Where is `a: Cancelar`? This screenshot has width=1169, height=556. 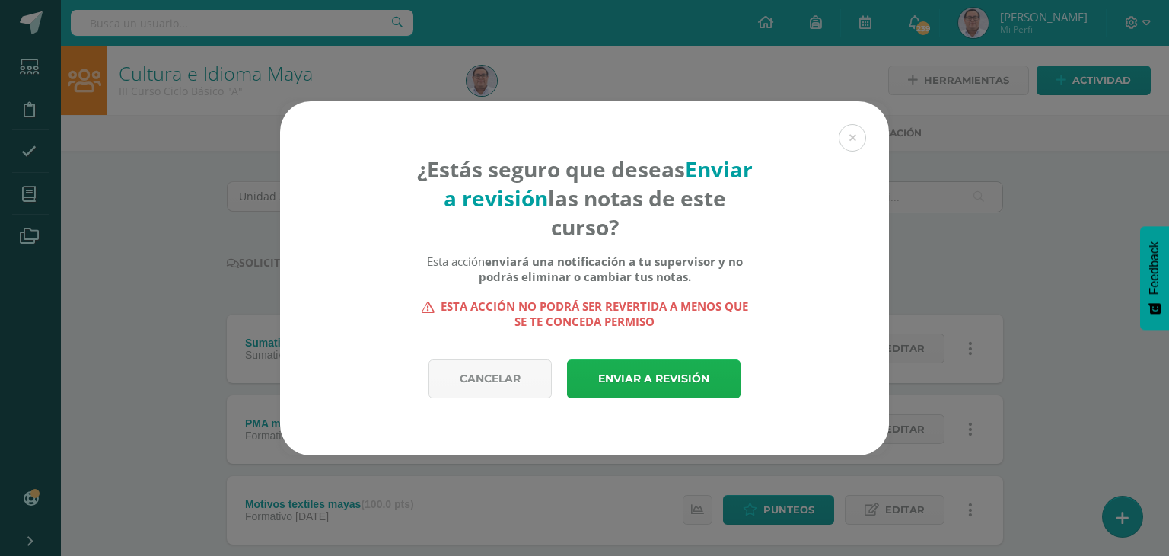
a: Cancelar is located at coordinates (490, 378).